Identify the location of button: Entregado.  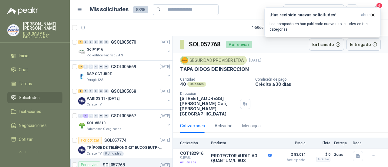
(364, 45).